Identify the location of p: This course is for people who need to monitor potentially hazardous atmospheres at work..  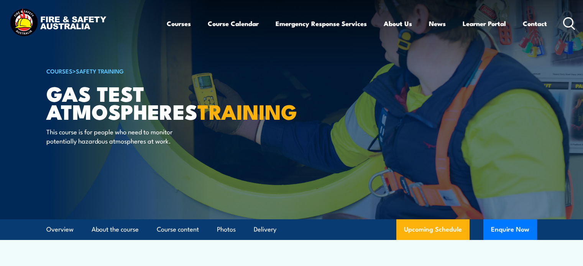
(116, 136).